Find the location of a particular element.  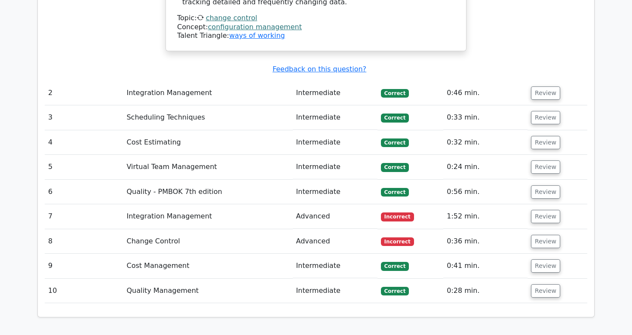

u: Feedback on this question? is located at coordinates (319, 69).